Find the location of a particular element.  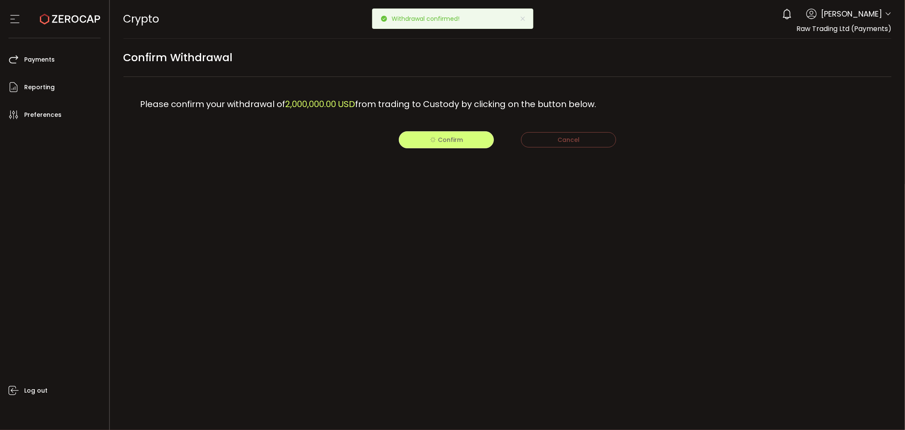

span: from trading to Custody by clicking on the button below. is located at coordinates (476, 104).